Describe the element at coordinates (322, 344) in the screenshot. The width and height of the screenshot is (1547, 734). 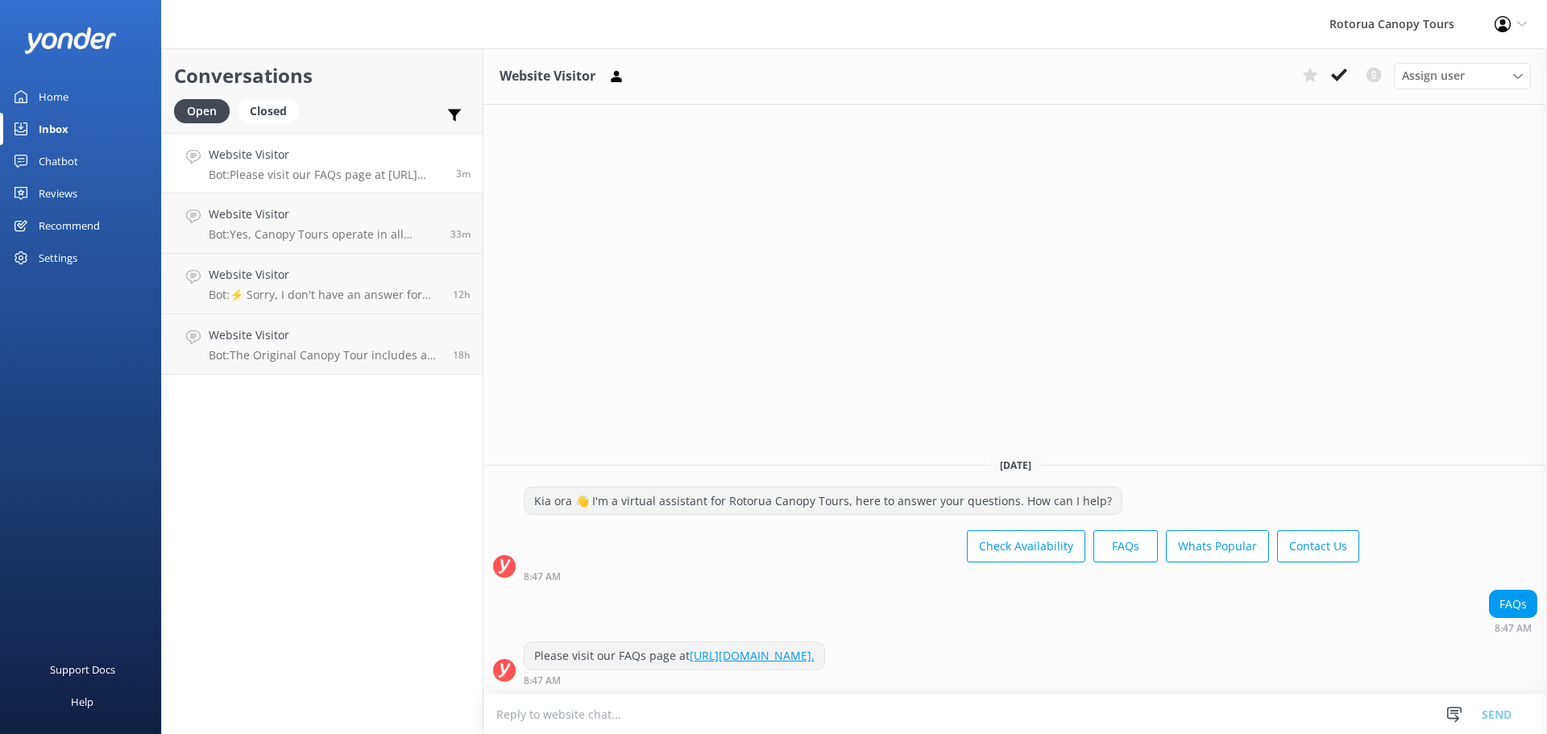
I see `a: Website VisitorBot:The Original Canopy Tour includes a mixture of ziplines and walking. If you ca...` at that location.